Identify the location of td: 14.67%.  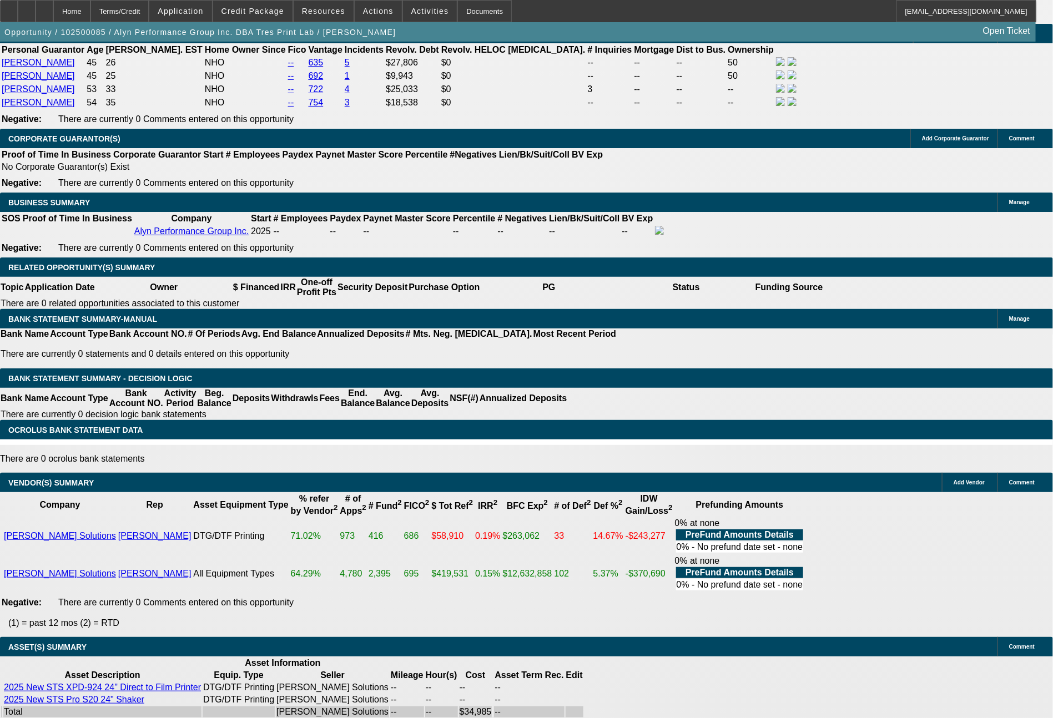
(608, 536).